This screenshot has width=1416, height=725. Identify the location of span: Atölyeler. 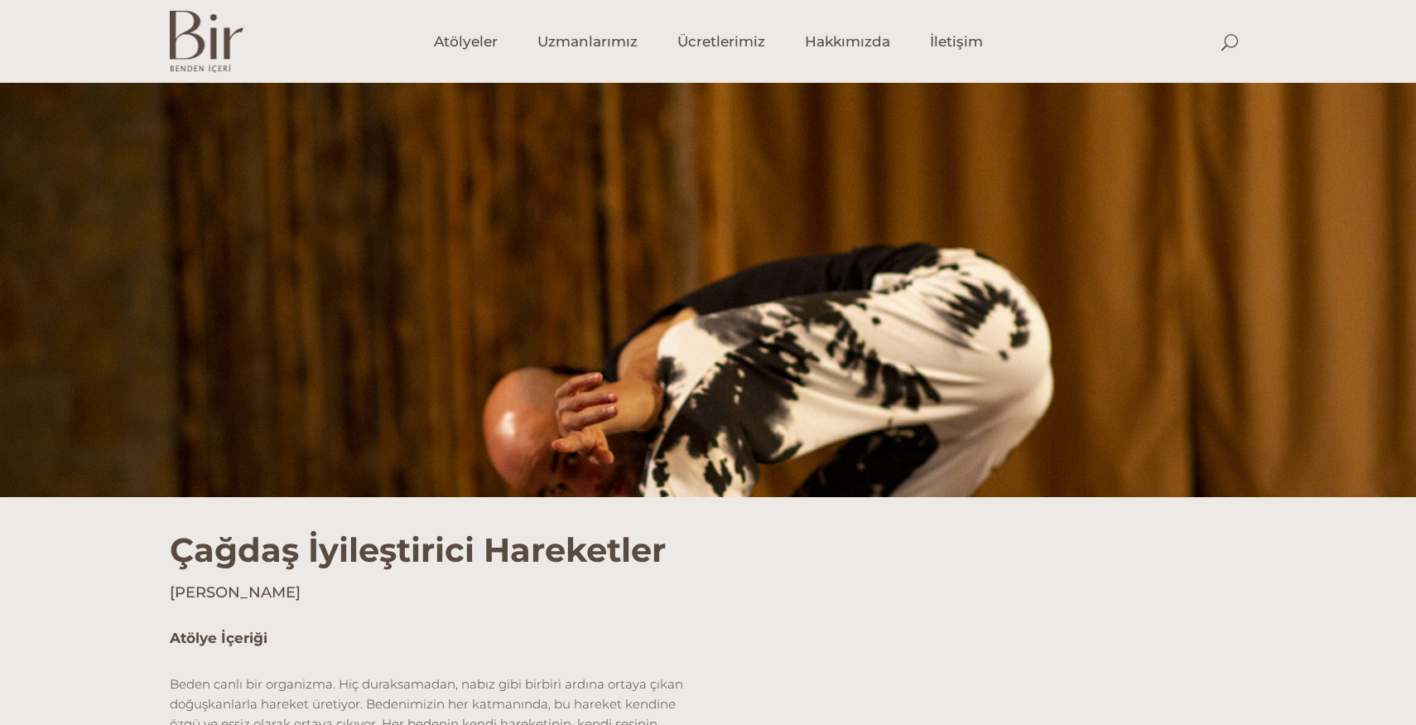
(465, 41).